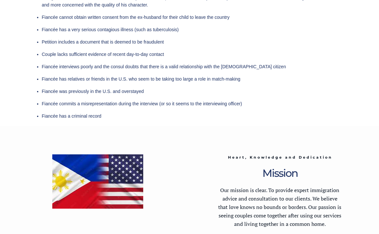 The width and height of the screenshot is (379, 234). Describe the element at coordinates (189, 104) in the screenshot. I see `p: Fiancée commits a misrepresentation during the interview (or so it seems to the interviewing offi...` at that location.